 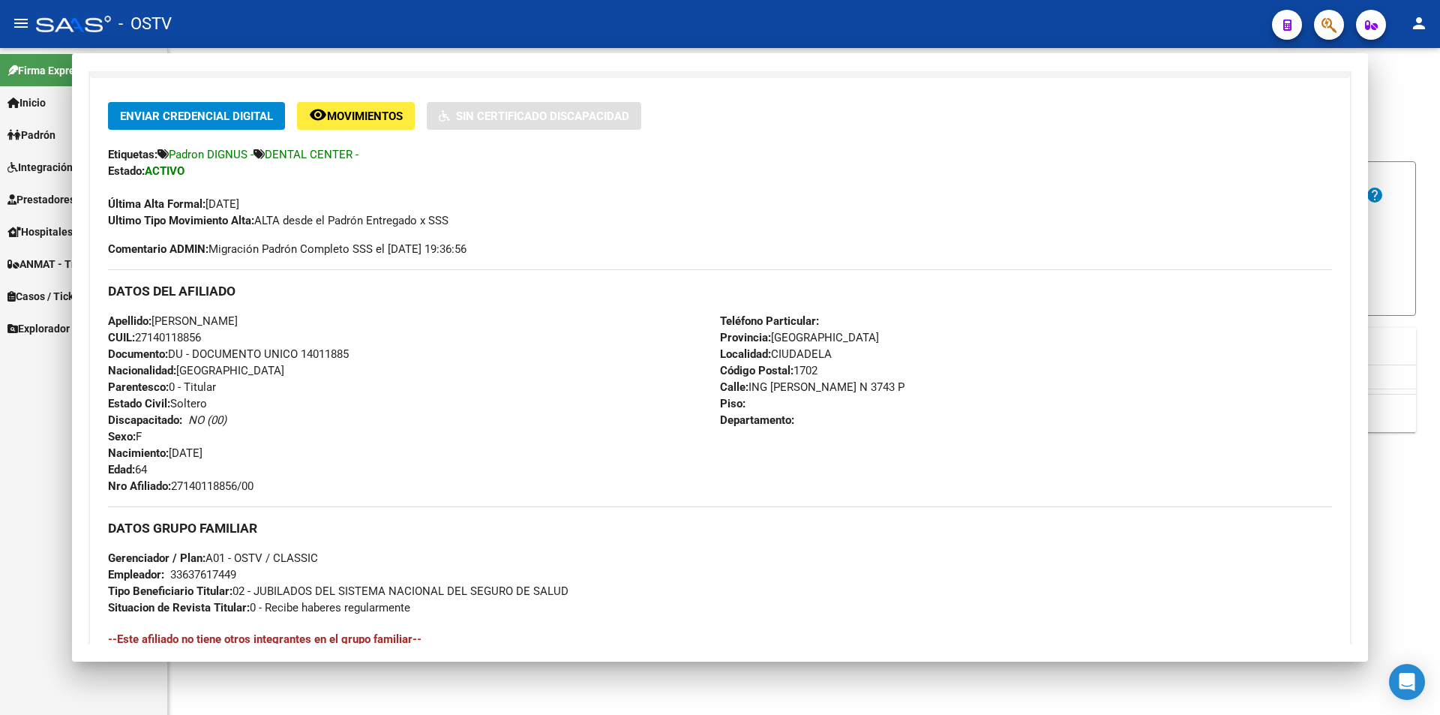 I want to click on strong: Última Alta Formal:, so click(x=157, y=204).